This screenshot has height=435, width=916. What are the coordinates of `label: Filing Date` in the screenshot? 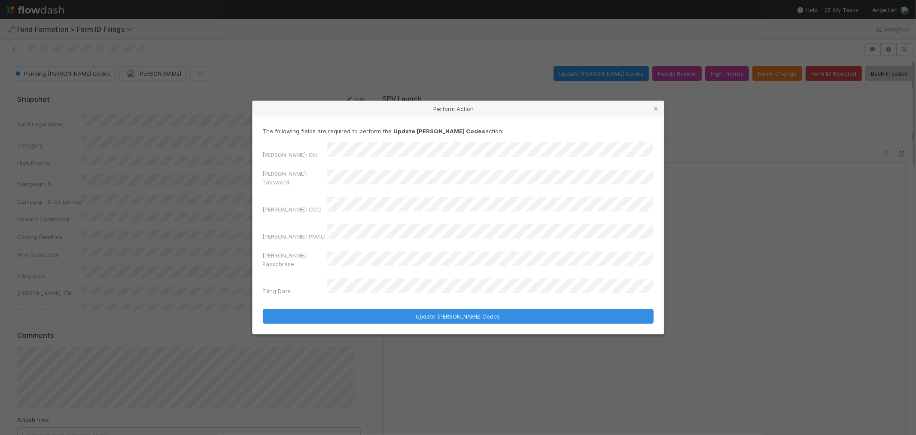 It's located at (277, 291).